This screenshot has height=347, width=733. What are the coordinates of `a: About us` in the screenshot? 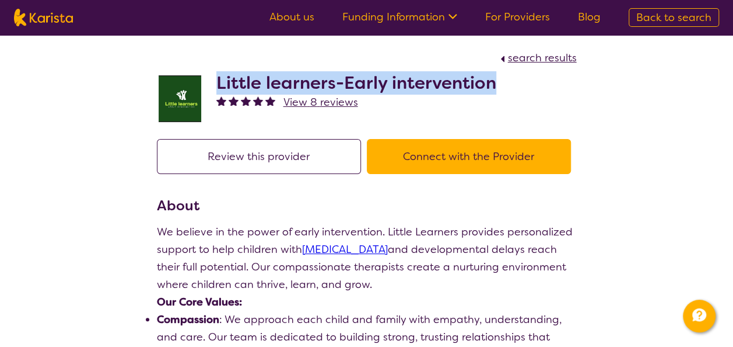 It's located at (292, 17).